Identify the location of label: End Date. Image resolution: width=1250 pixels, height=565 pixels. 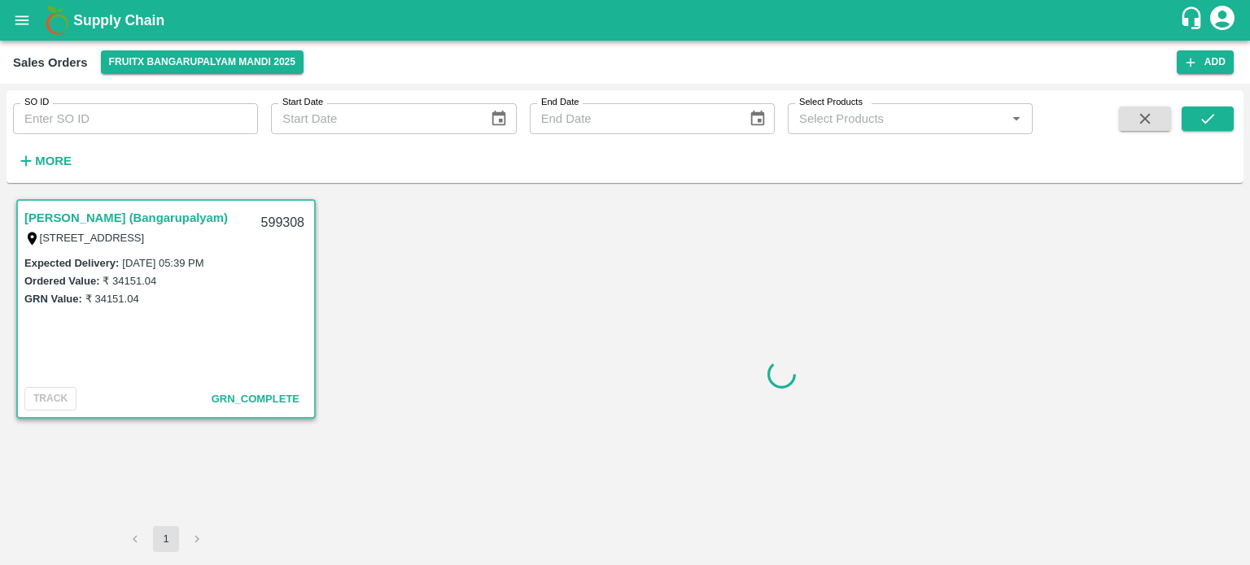
(560, 103).